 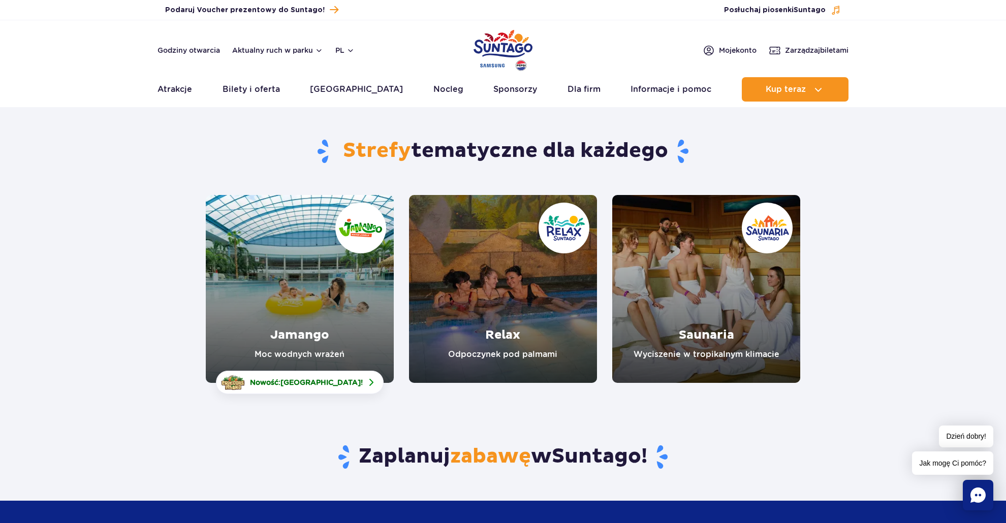 I want to click on a: Jamango, so click(x=300, y=289).